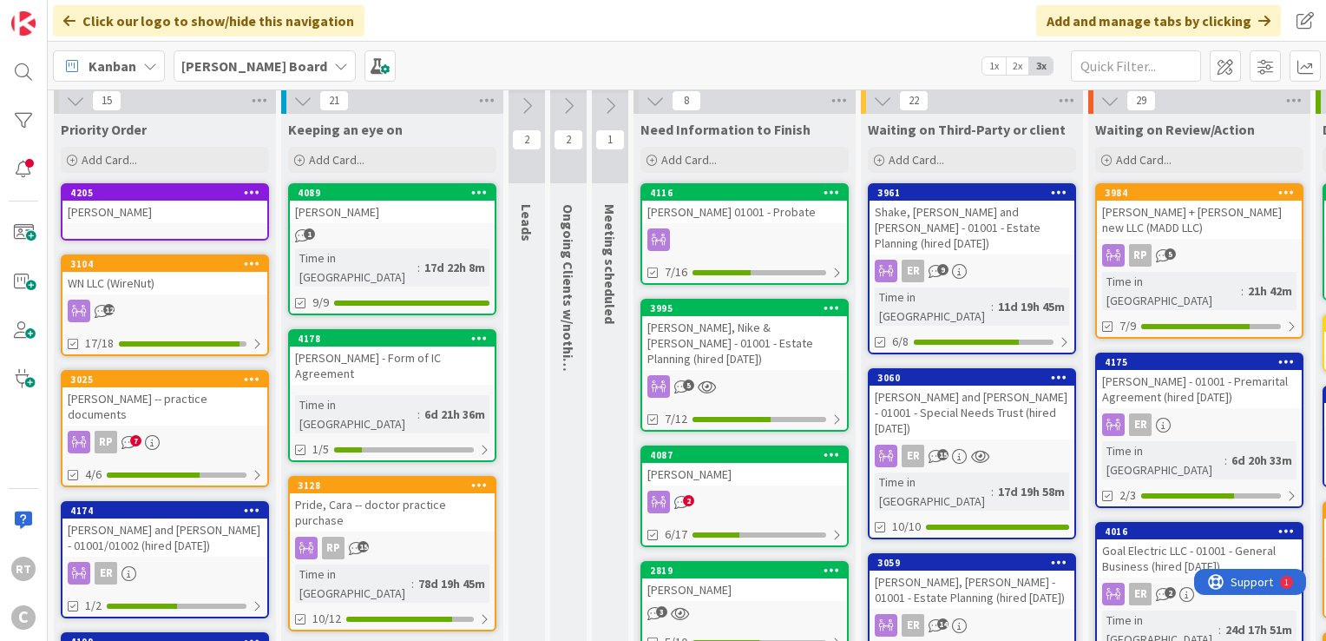 Image resolution: width=1326 pixels, height=641 pixels. Describe the element at coordinates (745, 455) in the screenshot. I see `div: 4087` at that location.